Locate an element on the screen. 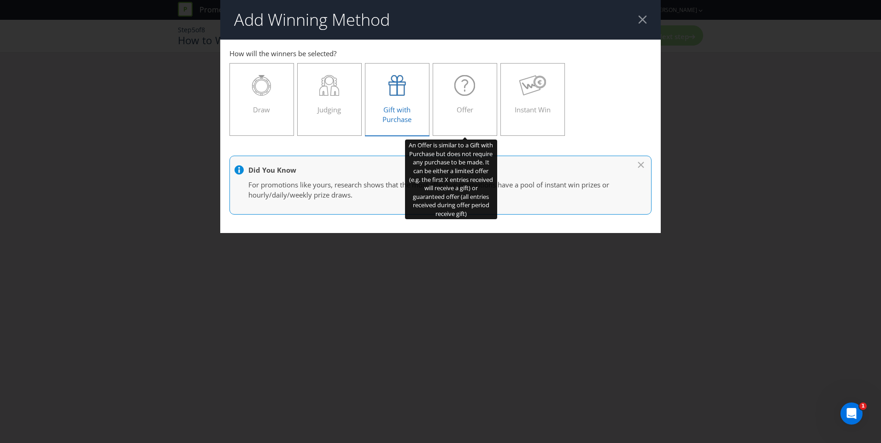 The width and height of the screenshot is (881, 443). p: For promotions like yours, research shows that the most effective promotions have a pool of insta... is located at coordinates (436, 190).